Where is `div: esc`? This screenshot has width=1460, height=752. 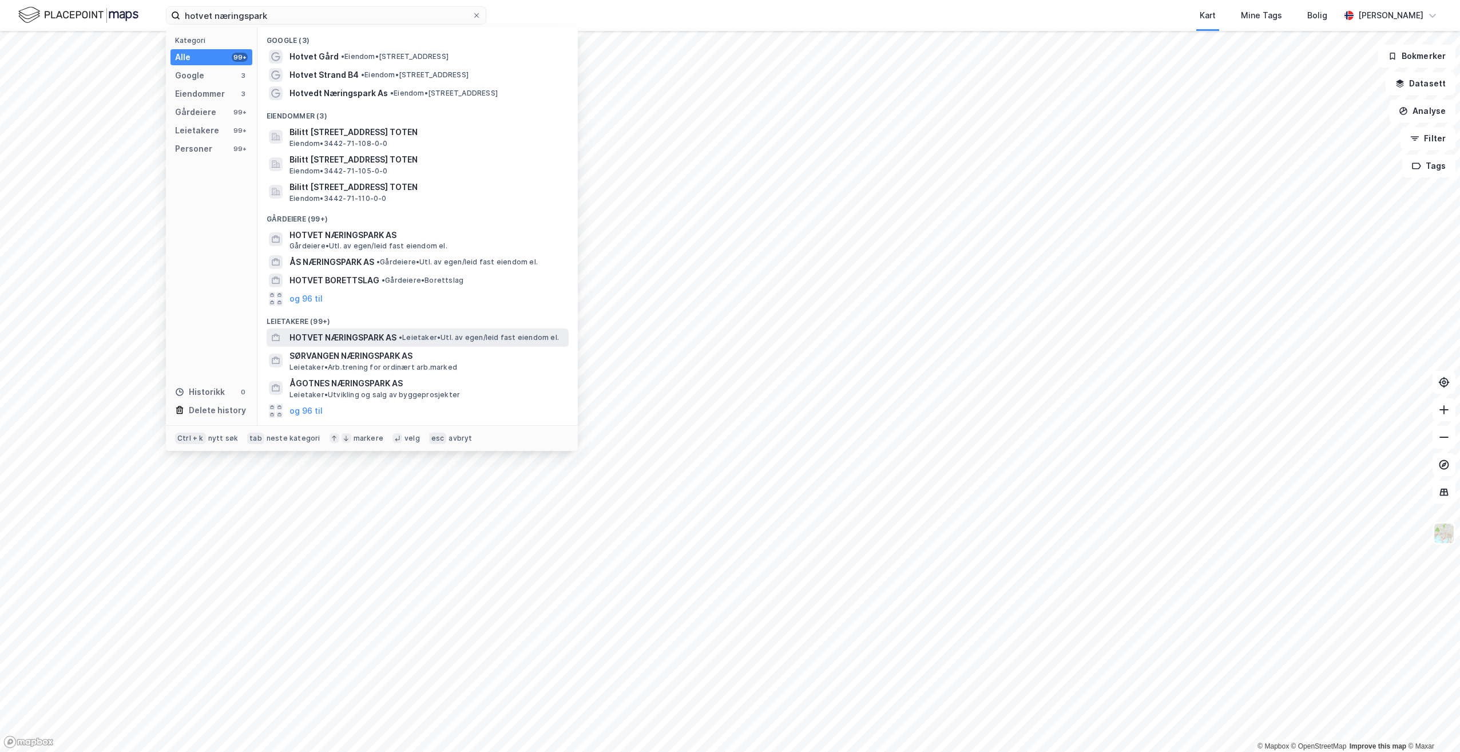
div: esc is located at coordinates (438, 438).